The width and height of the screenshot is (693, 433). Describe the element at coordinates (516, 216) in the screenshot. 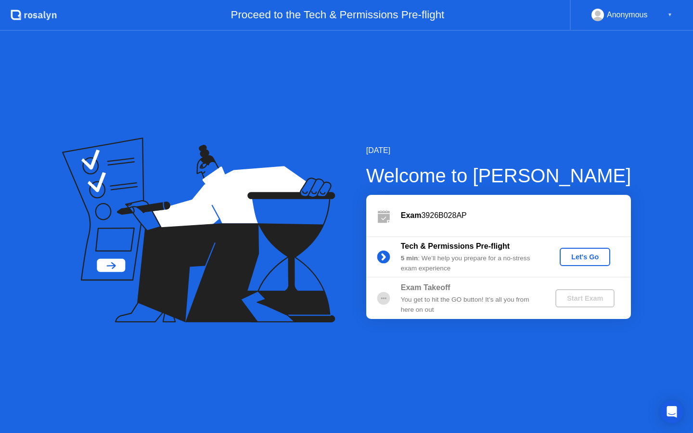

I see `div: 3926B028AP` at that location.